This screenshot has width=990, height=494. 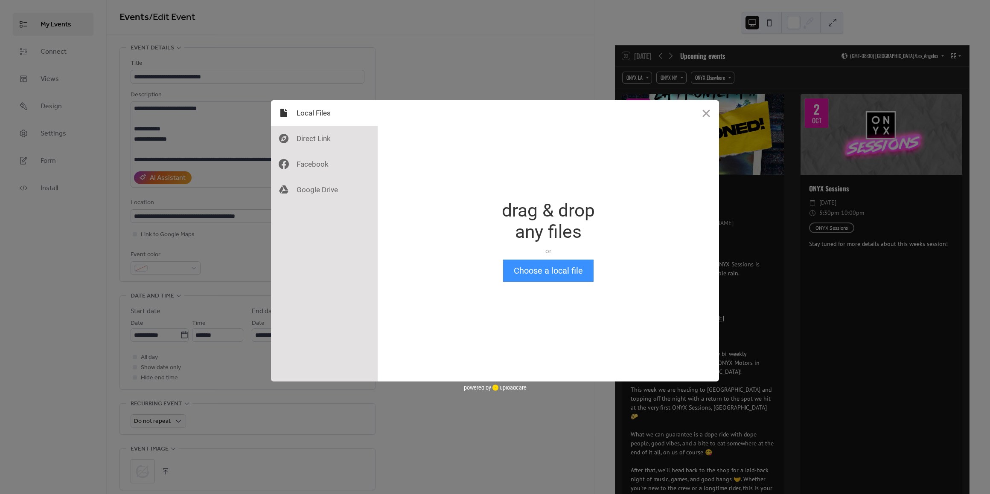 What do you see at coordinates (548, 271) in the screenshot?
I see `button: Choose a local file` at bounding box center [548, 271].